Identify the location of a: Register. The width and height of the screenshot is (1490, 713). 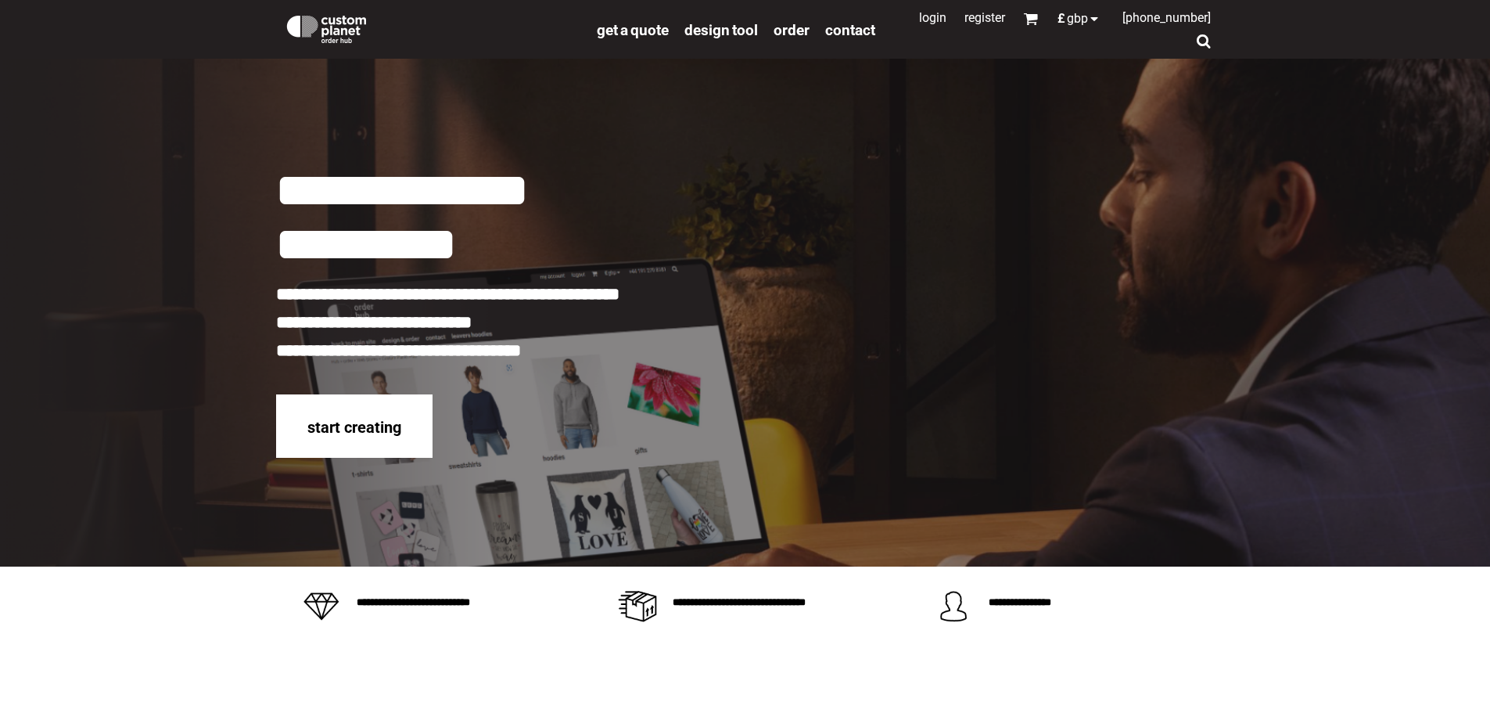
(985, 17).